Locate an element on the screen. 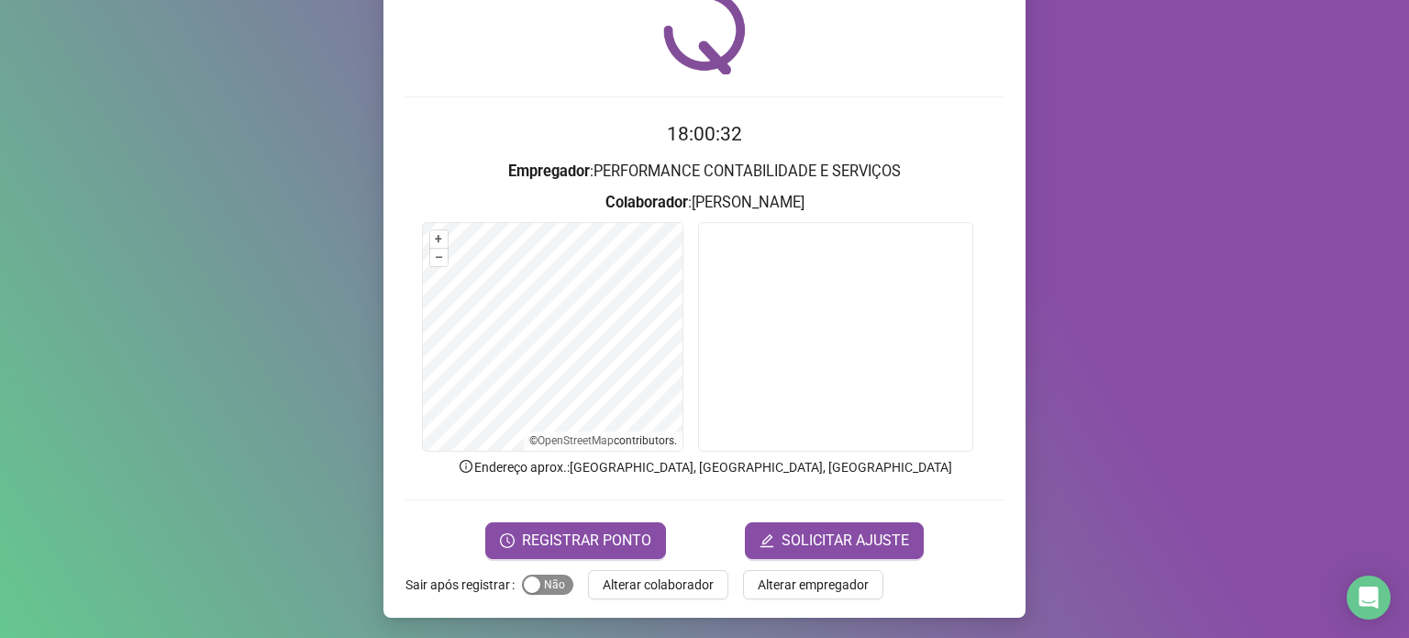 The width and height of the screenshot is (1409, 638). strong: Empregador is located at coordinates (549, 171).